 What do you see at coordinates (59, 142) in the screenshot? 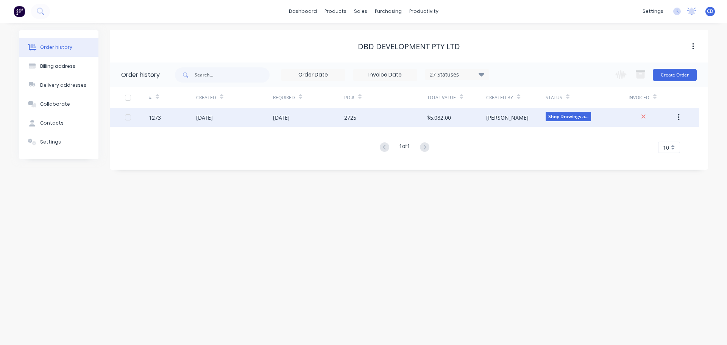
I see `button: Settings` at bounding box center [59, 142].